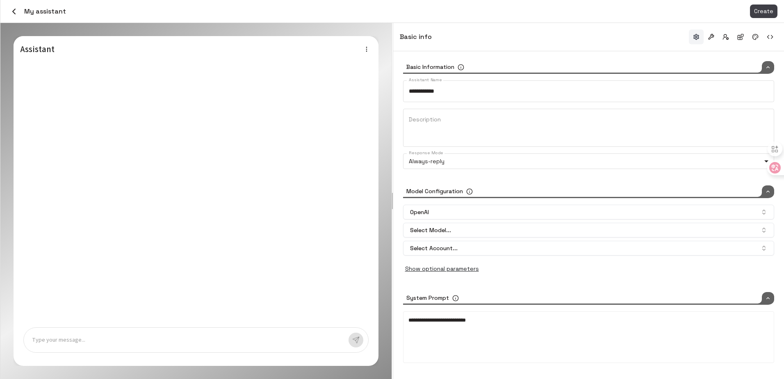  Describe the element at coordinates (696, 37) in the screenshot. I see `button: Basic info` at that location.